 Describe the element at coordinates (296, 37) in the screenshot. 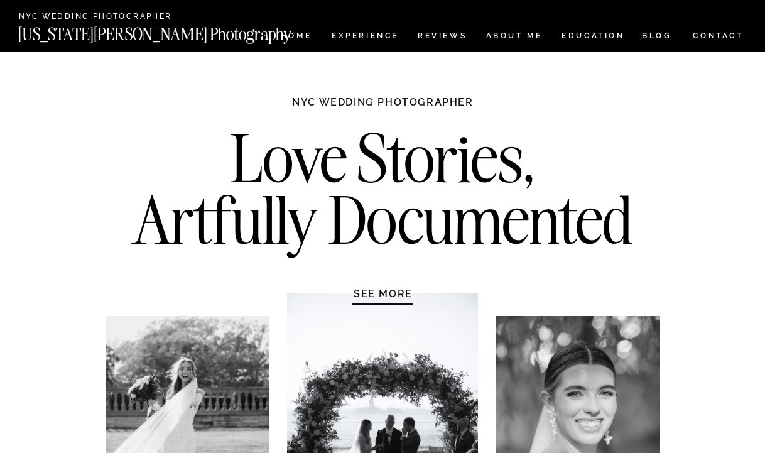

I see `nav: HOME` at that location.